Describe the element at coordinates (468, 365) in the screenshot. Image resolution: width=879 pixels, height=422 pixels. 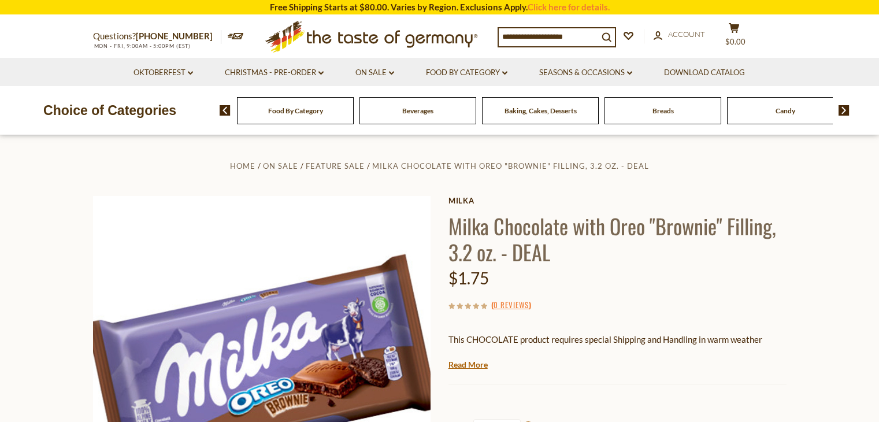
I see `a: Read More` at that location.